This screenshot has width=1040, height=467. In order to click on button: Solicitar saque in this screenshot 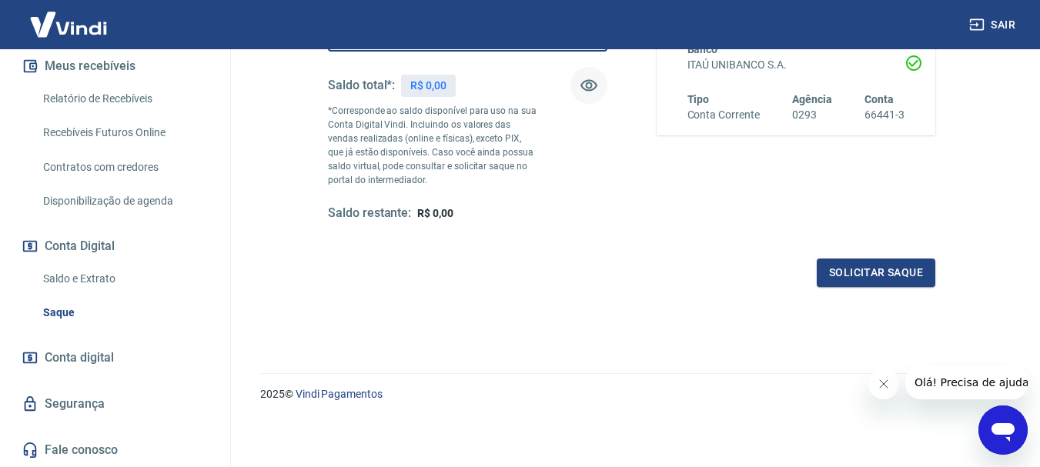, I will do `click(876, 273)`.